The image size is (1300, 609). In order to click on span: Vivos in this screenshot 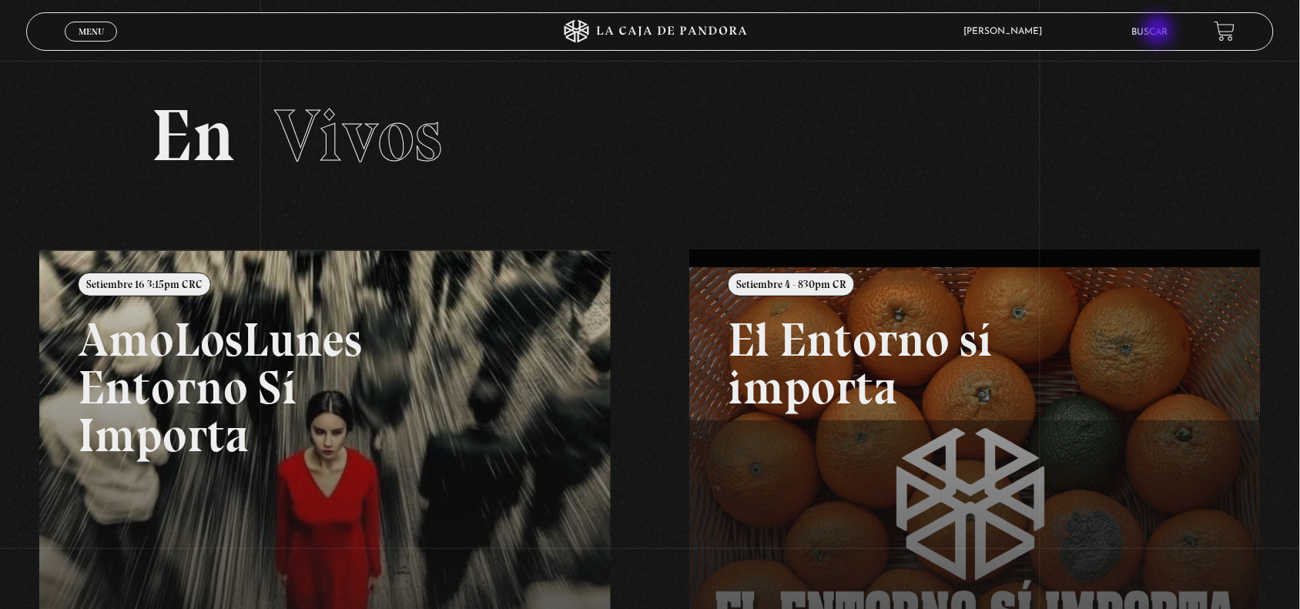, I will do `click(358, 136)`.